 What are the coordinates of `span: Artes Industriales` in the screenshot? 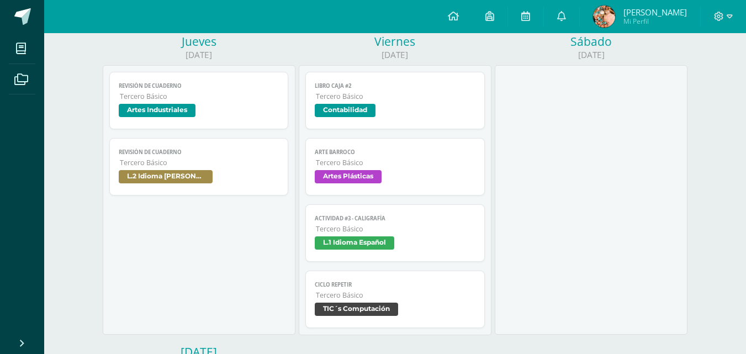 It's located at (157, 110).